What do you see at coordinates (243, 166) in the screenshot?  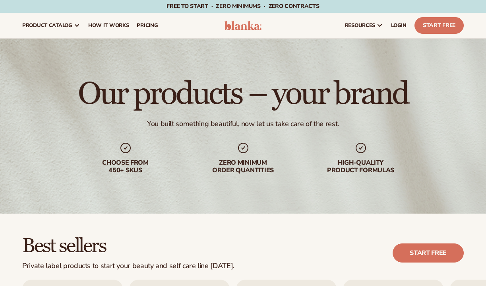 I see `div: Zero minimum order quantities` at bounding box center [243, 166].